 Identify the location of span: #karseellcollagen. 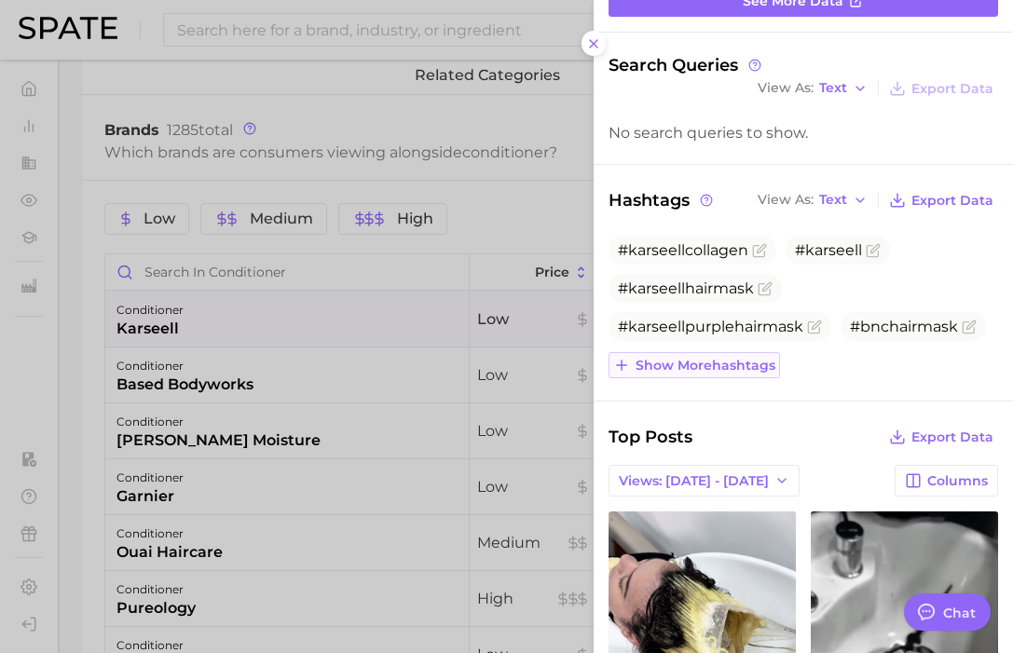
(683, 250).